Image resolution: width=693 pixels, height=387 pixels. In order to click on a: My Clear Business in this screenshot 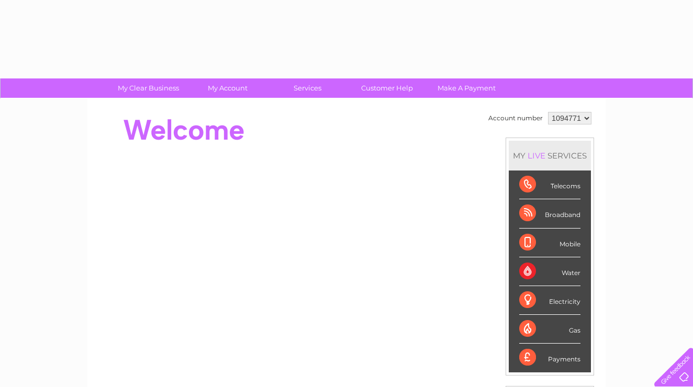, I will do `click(148, 88)`.